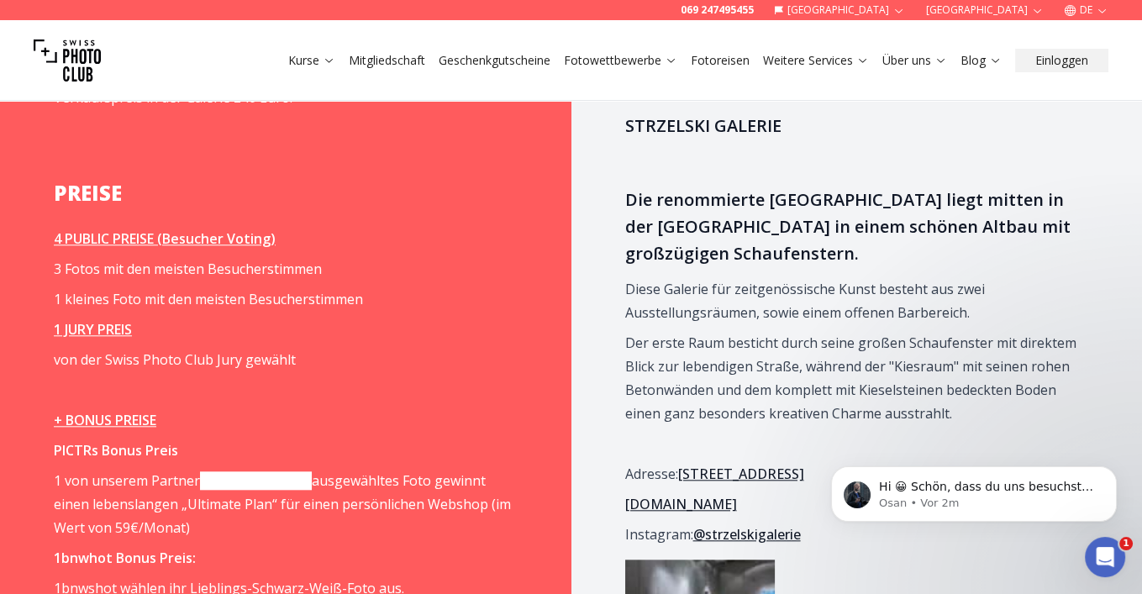  What do you see at coordinates (165, 239) in the screenshot?
I see `u: 4 PUBLIC PREISE (Besucher Voting)` at bounding box center [165, 239].